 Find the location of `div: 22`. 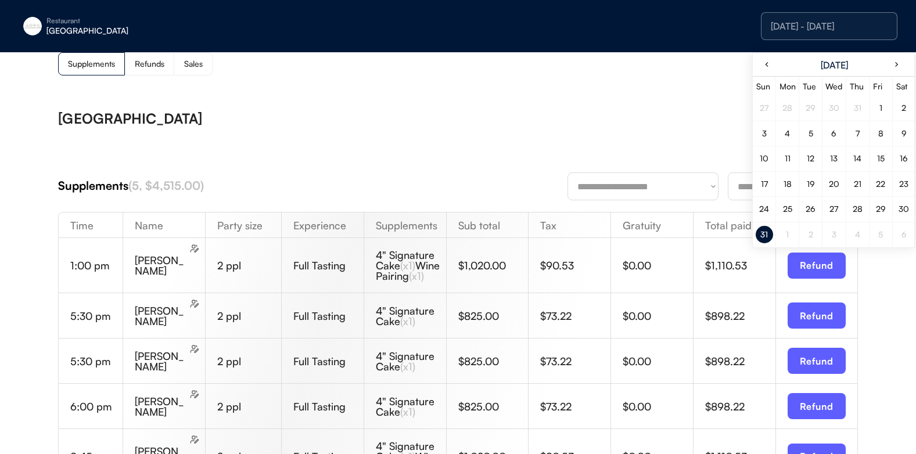

div: 22 is located at coordinates (881, 184).